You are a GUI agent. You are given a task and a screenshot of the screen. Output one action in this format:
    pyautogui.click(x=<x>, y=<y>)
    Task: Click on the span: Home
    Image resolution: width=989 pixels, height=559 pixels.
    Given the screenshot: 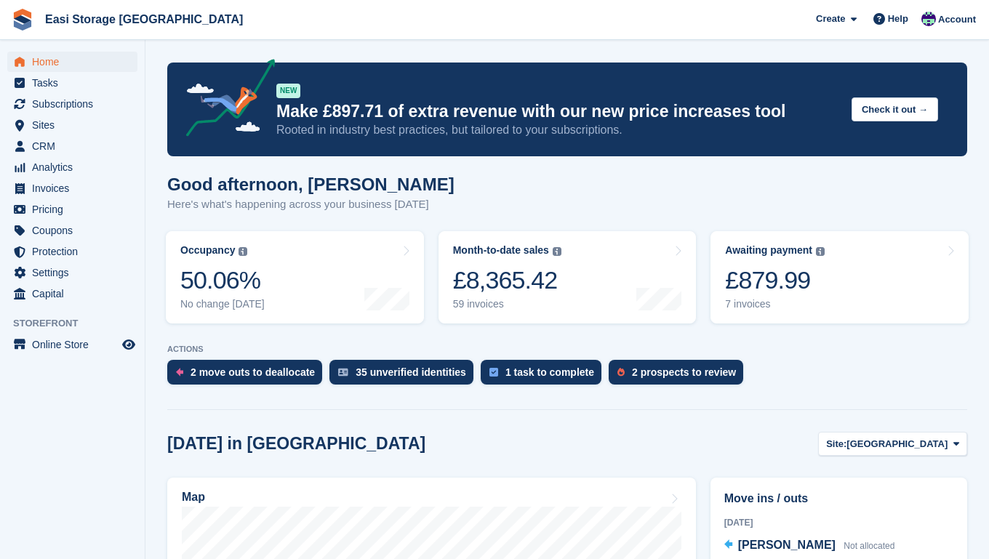 What is the action you would take?
    pyautogui.click(x=76, y=62)
    